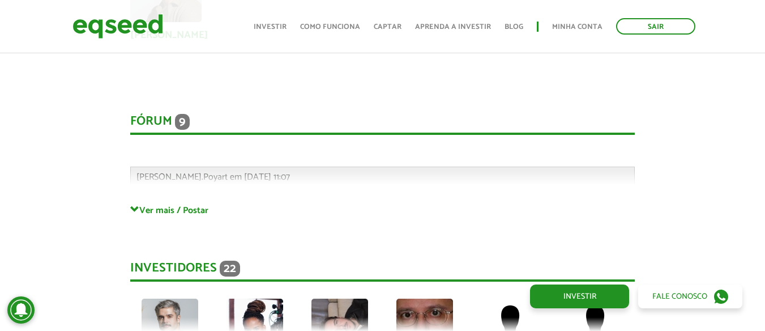  I want to click on a: Captar, so click(387, 27).